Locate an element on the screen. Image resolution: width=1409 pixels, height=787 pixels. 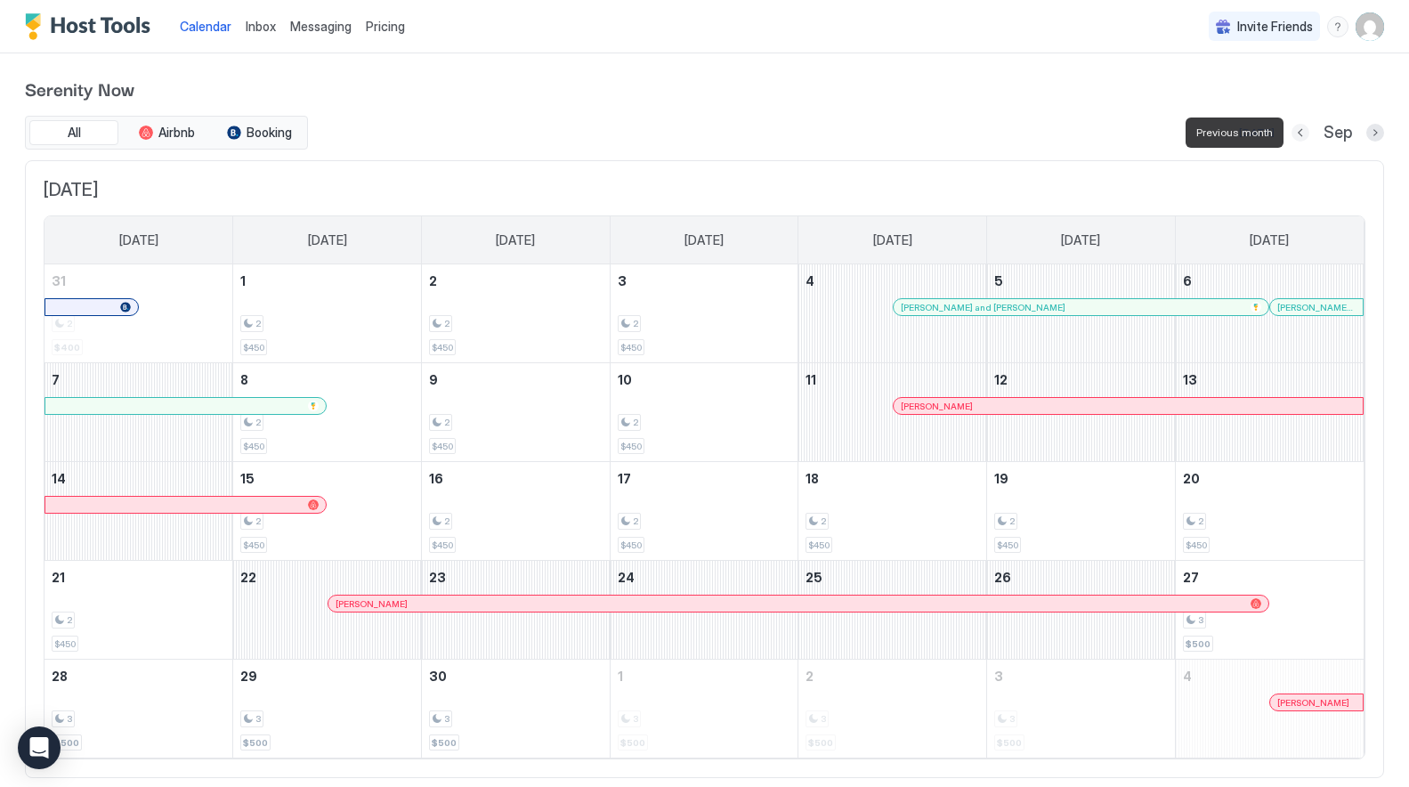
td: September 21, 2025 is located at coordinates (139, 610).